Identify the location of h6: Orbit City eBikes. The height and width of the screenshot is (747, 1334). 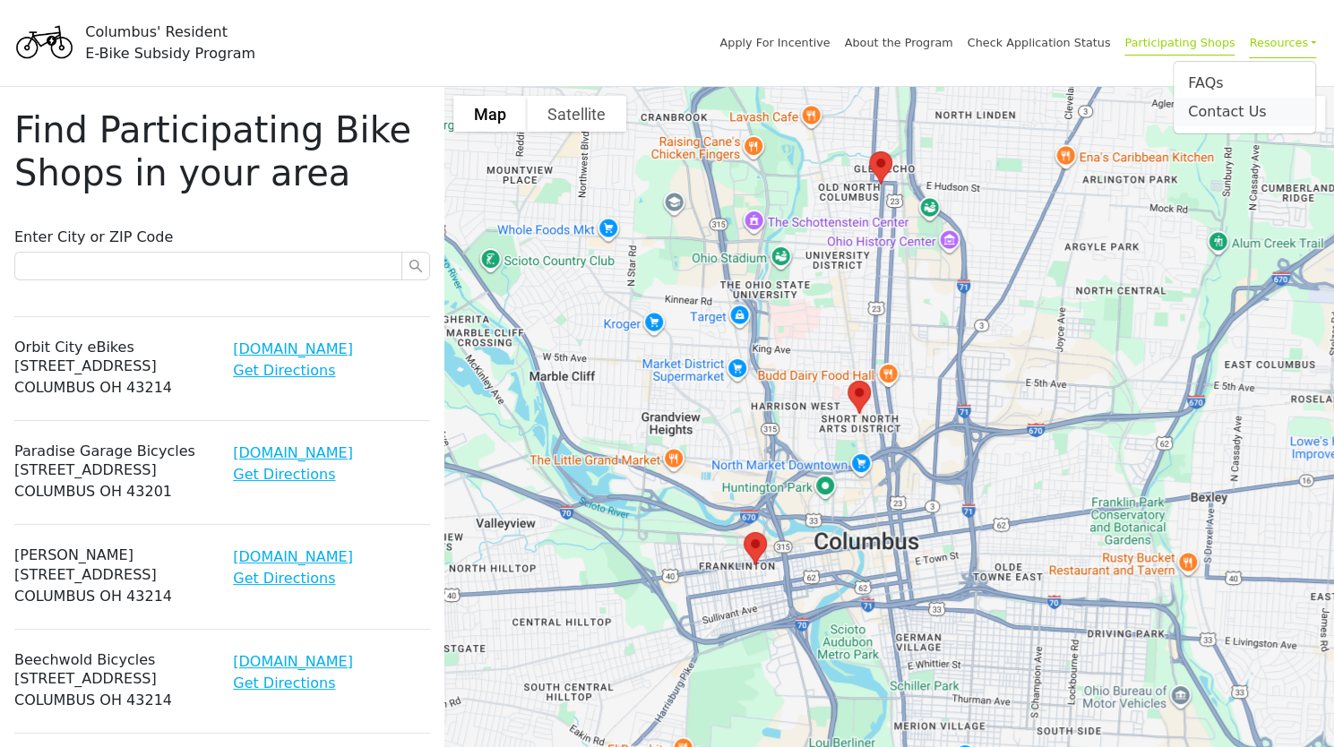
(113, 347).